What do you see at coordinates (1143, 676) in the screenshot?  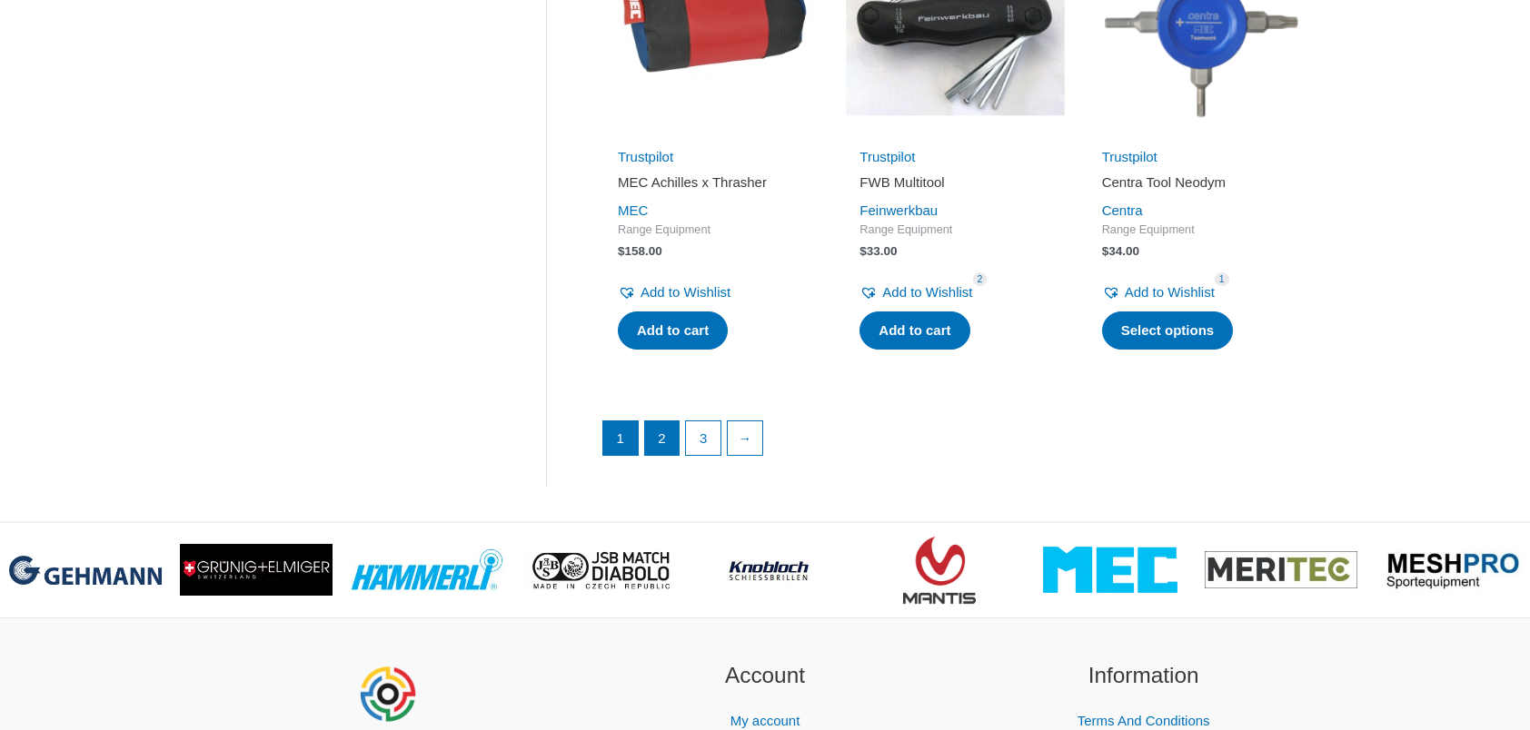 I see `h2: Information` at bounding box center [1143, 676].